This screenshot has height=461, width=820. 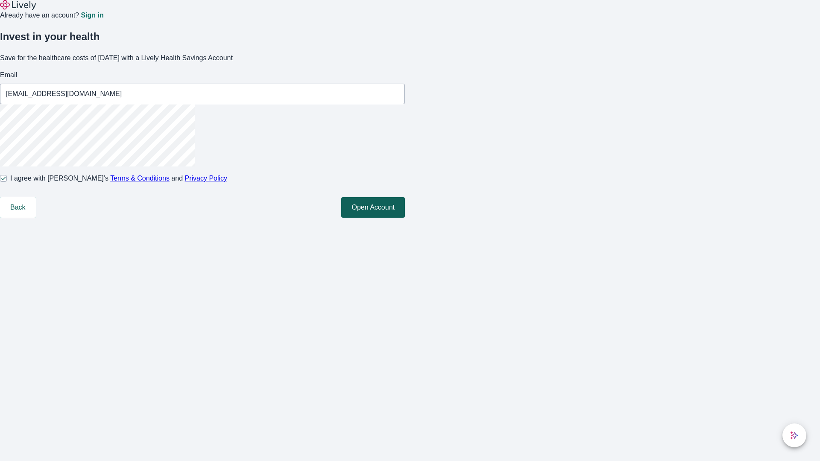 I want to click on button: chat, so click(x=794, y=436).